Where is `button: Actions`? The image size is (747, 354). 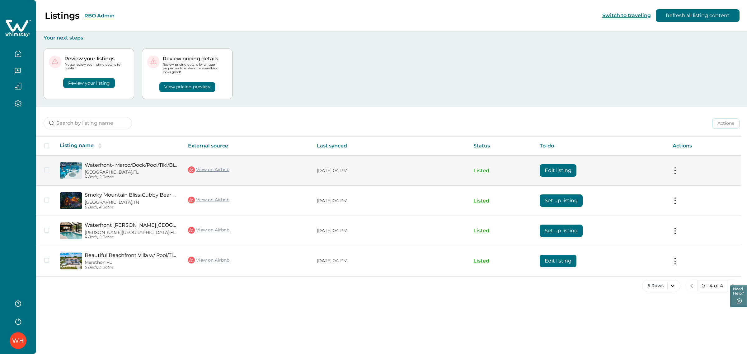 button: Actions is located at coordinates (726, 124).